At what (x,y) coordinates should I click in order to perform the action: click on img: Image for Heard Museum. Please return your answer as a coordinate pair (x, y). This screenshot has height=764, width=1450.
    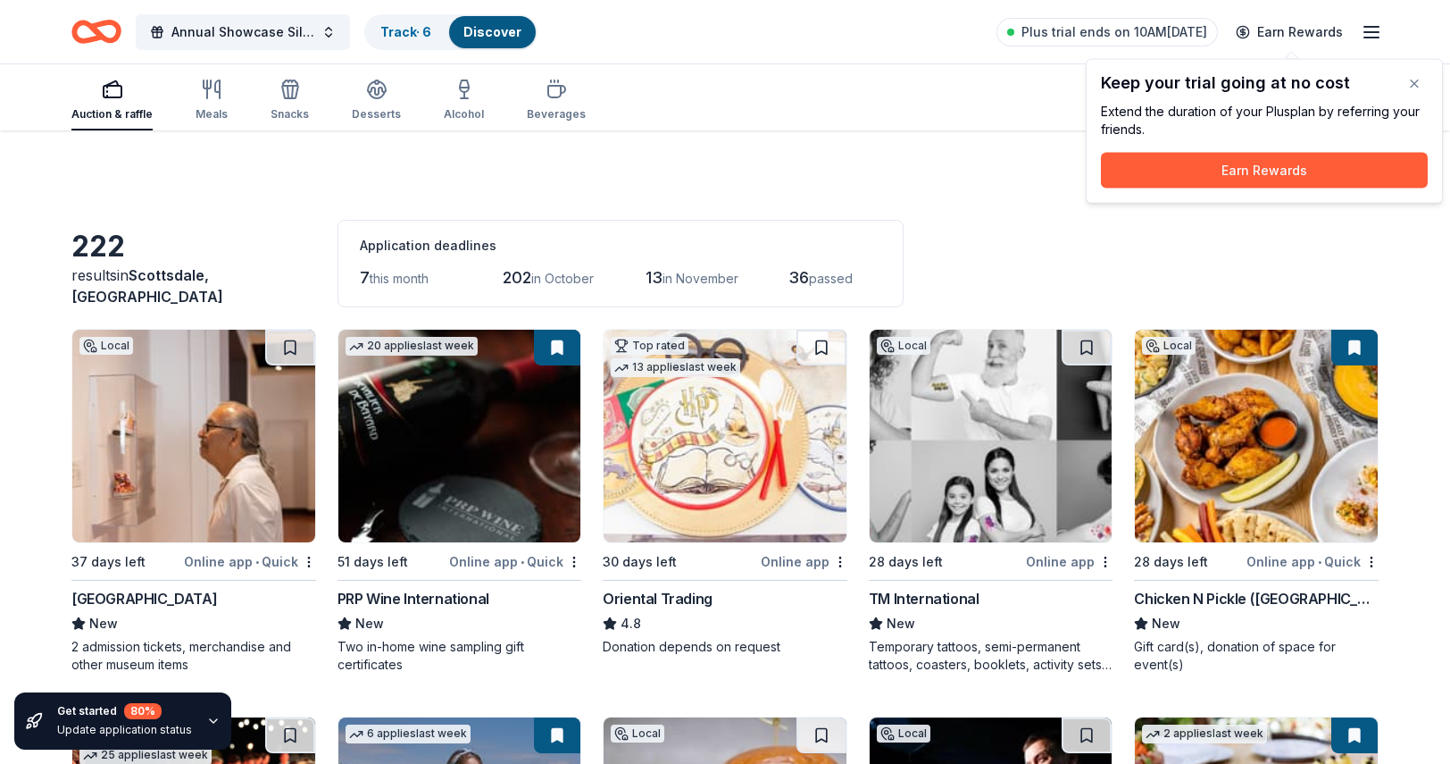
    Looking at the image, I should click on (194, 436).